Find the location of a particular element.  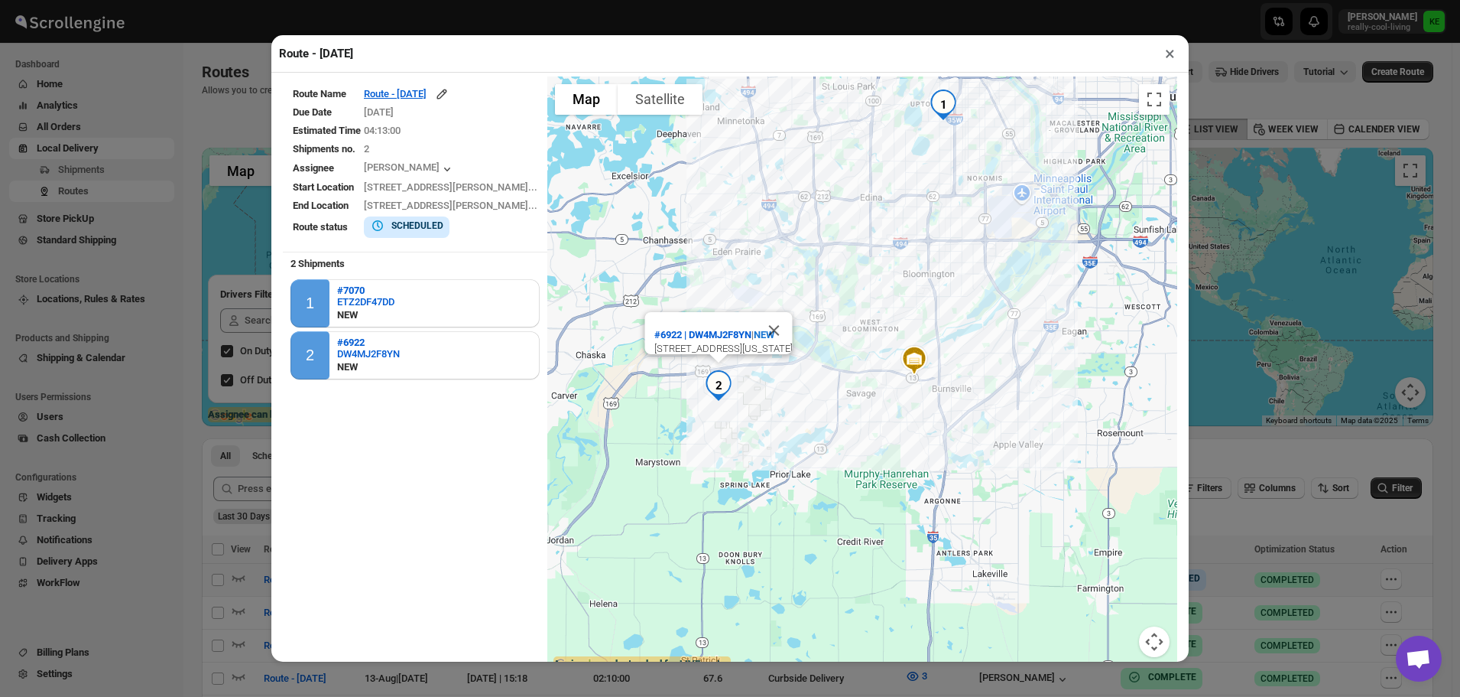

span: Start Location is located at coordinates (323, 187).